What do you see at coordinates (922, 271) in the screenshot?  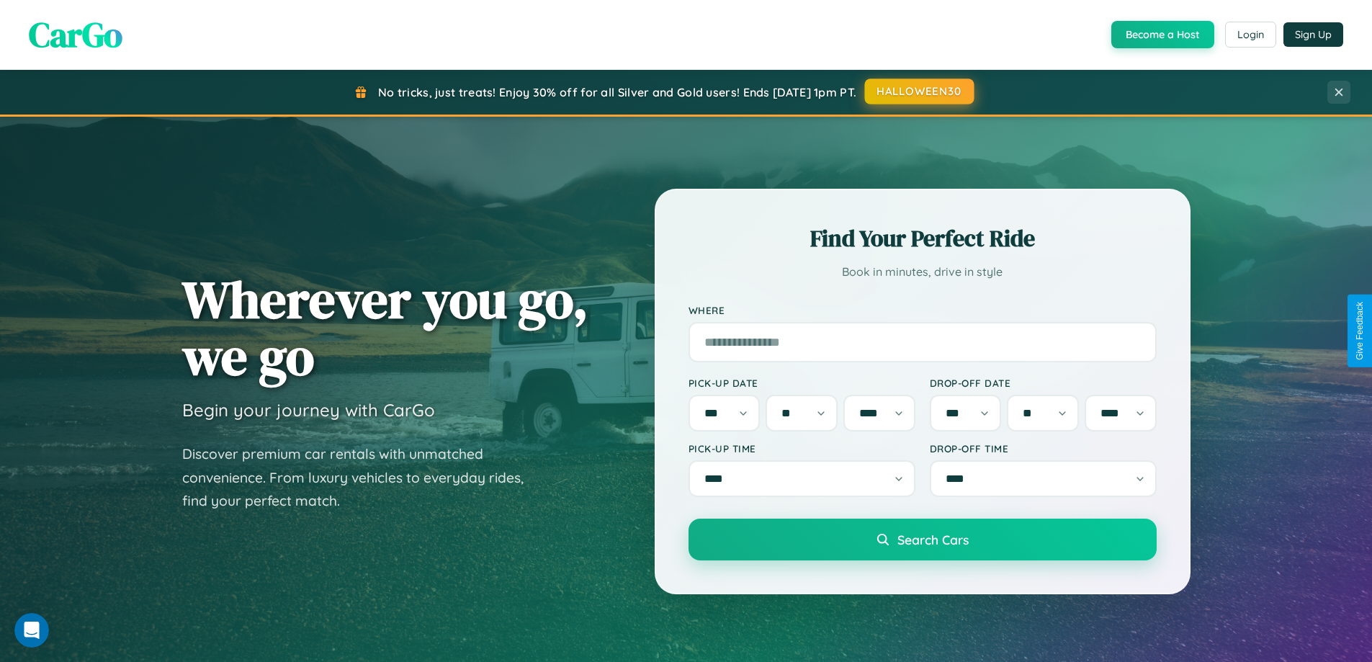 I see `p: Book in minutes, drive in style` at bounding box center [922, 271].